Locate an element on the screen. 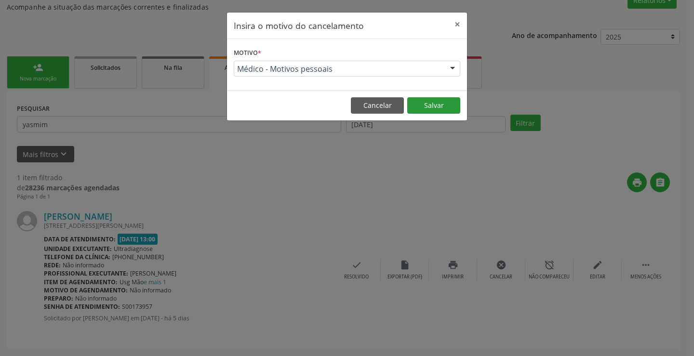 The image size is (694, 356). label: Motivo is located at coordinates (247, 53).